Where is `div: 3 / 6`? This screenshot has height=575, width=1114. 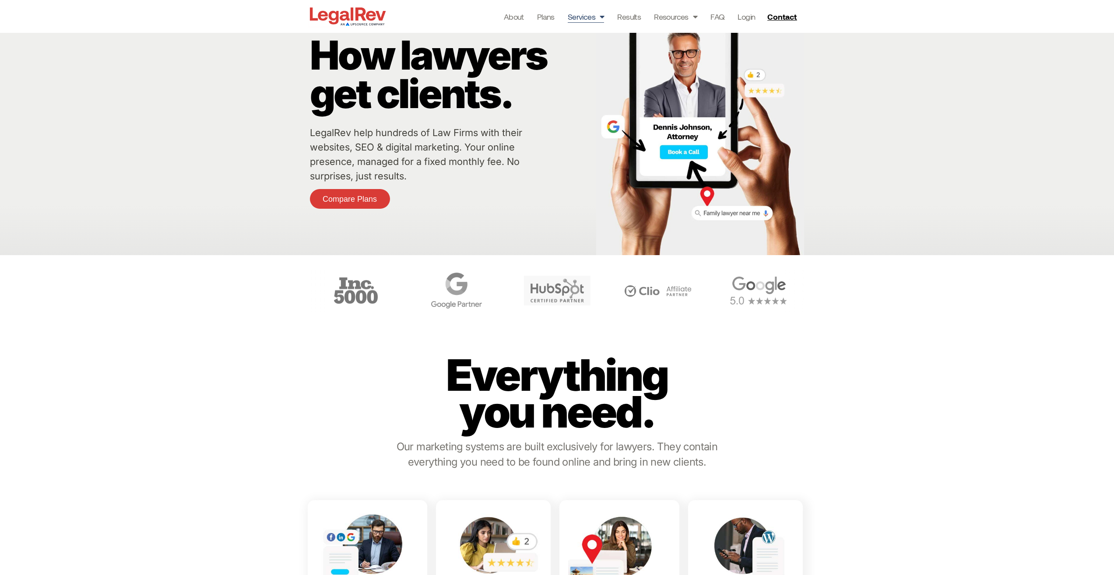 div: 3 / 6 is located at coordinates (356, 291).